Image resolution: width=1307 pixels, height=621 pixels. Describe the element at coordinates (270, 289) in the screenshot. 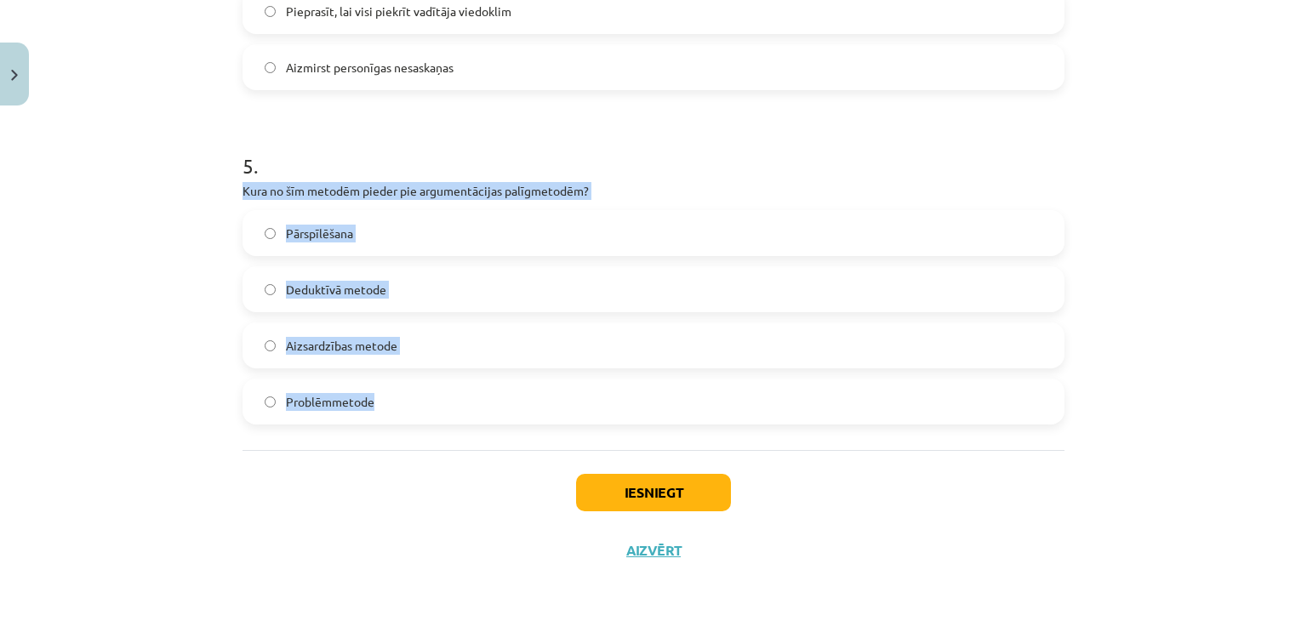

I see `input: Deduktīvā metode` at that location.